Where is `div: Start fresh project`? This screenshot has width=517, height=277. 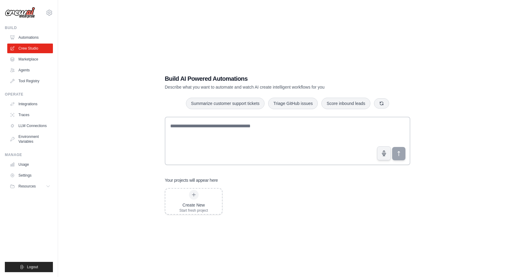 div: Start fresh project is located at coordinates (193, 210).